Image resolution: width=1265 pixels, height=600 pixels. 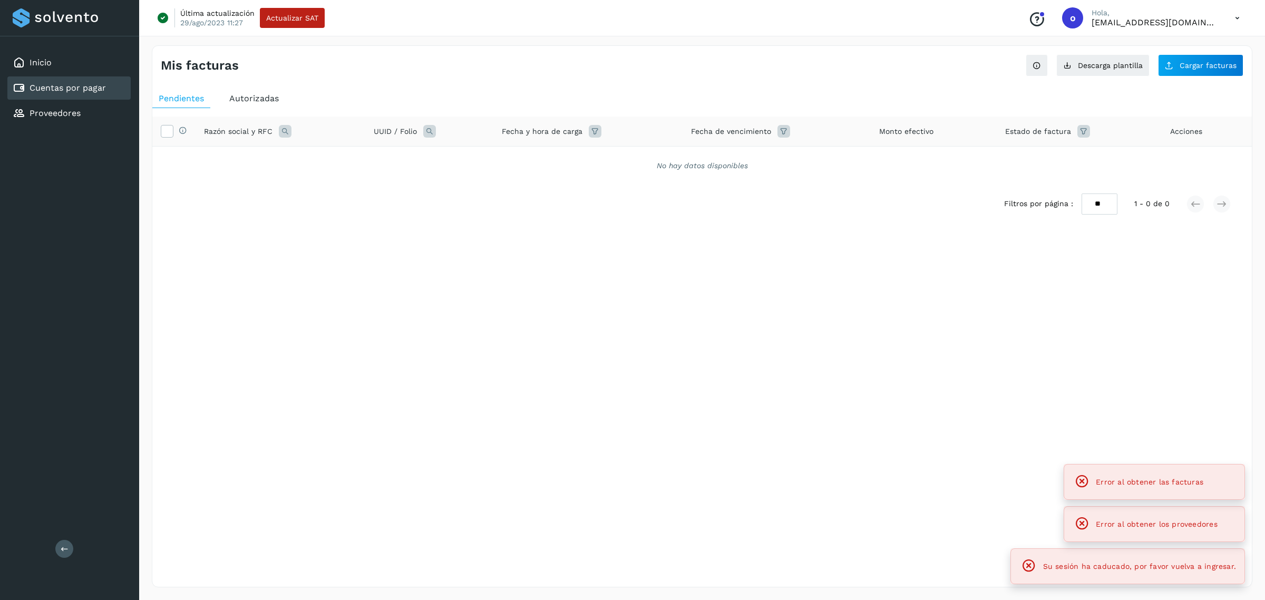 What do you see at coordinates (254, 98) in the screenshot?
I see `span: Autorizadas` at bounding box center [254, 98].